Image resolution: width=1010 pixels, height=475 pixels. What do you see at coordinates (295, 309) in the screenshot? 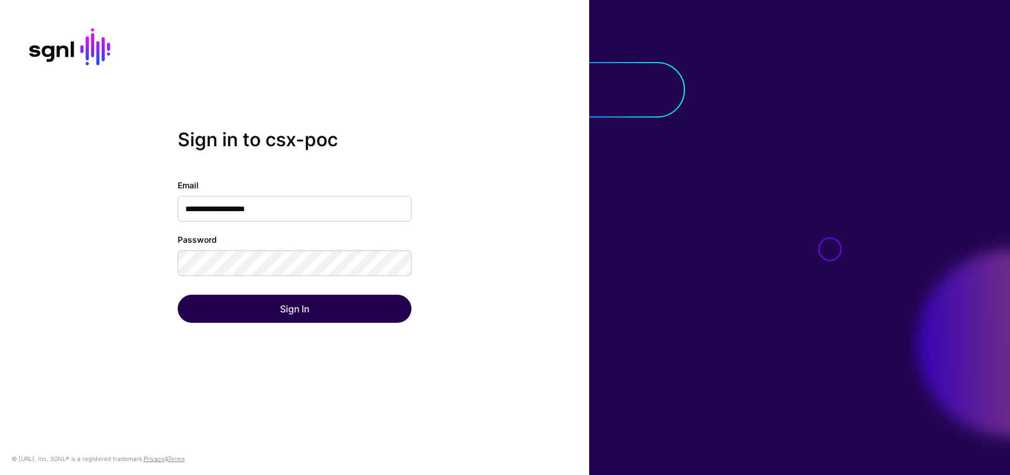
I see `button: Sign In` at bounding box center [295, 309].